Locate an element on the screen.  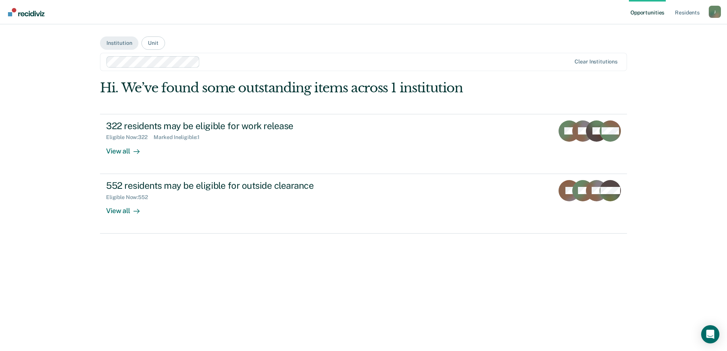
div: Eligible Now : 322 is located at coordinates (130, 137).